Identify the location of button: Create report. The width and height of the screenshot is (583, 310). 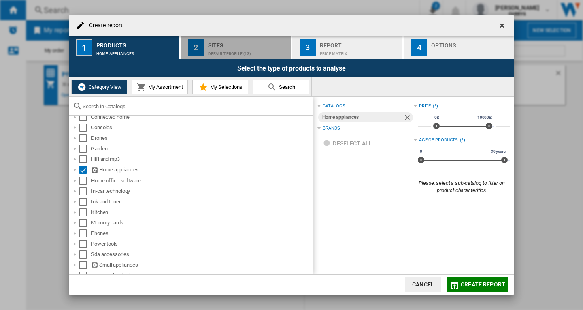
(478, 284).